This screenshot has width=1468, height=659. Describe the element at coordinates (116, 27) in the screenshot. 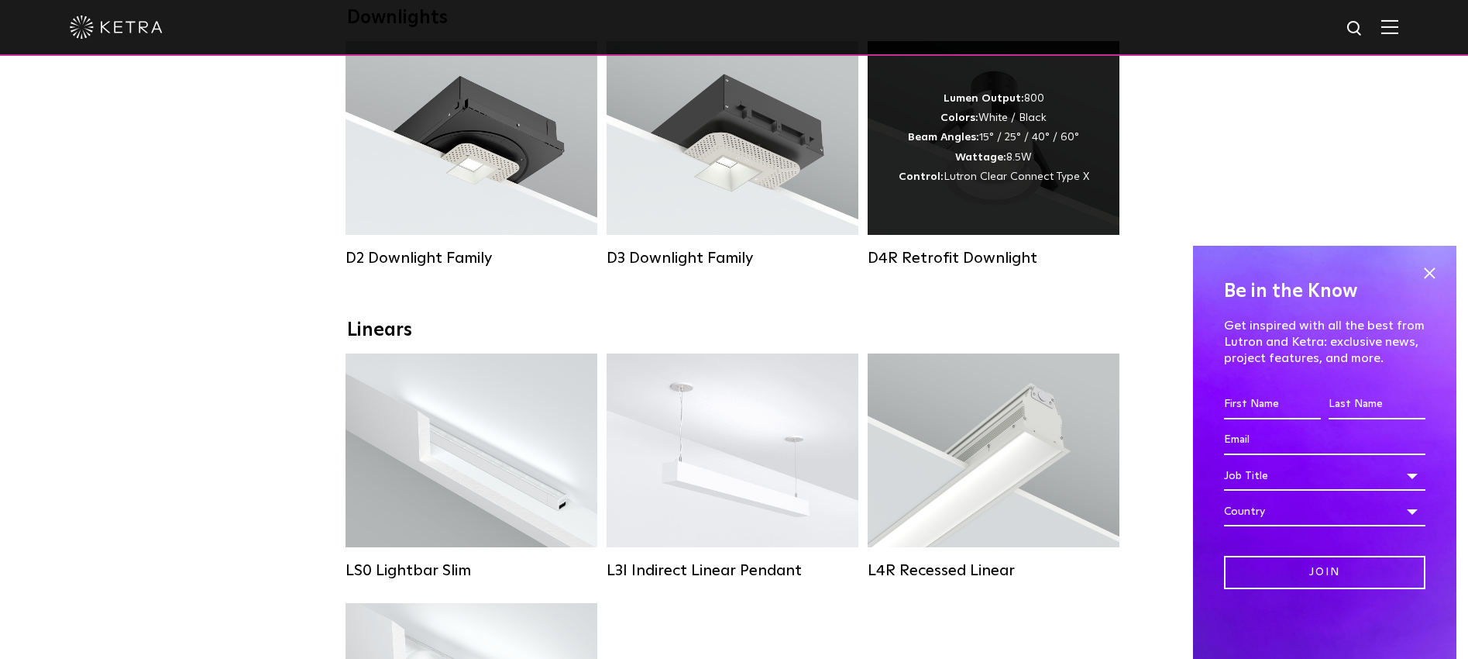

I see `img: ketra-logo-2019-white` at that location.